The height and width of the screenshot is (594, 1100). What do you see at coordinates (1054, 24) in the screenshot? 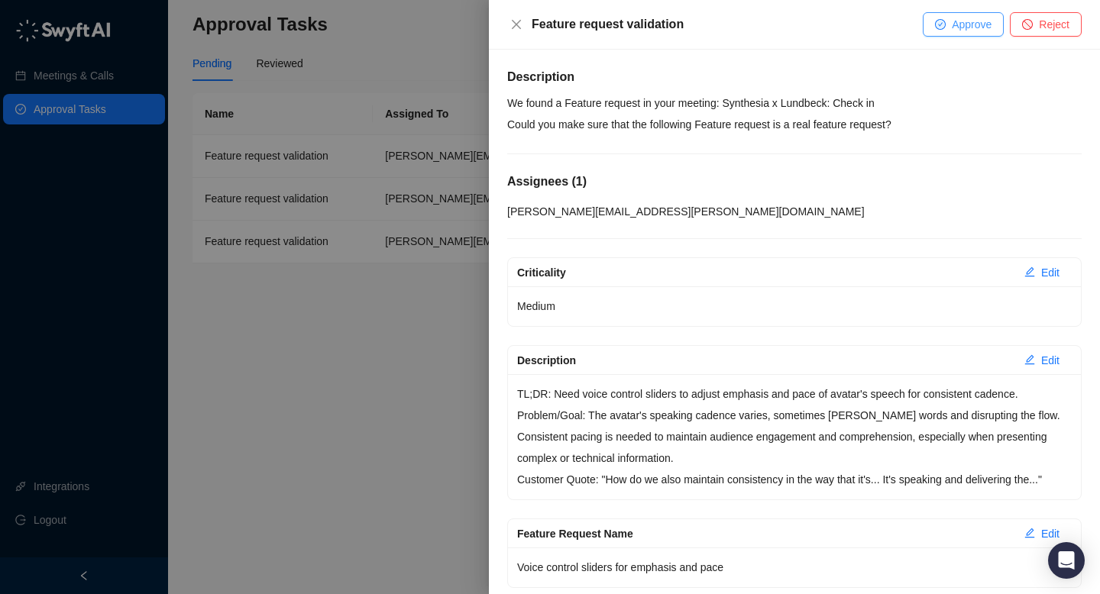
I see `span: Reject` at bounding box center [1054, 24].